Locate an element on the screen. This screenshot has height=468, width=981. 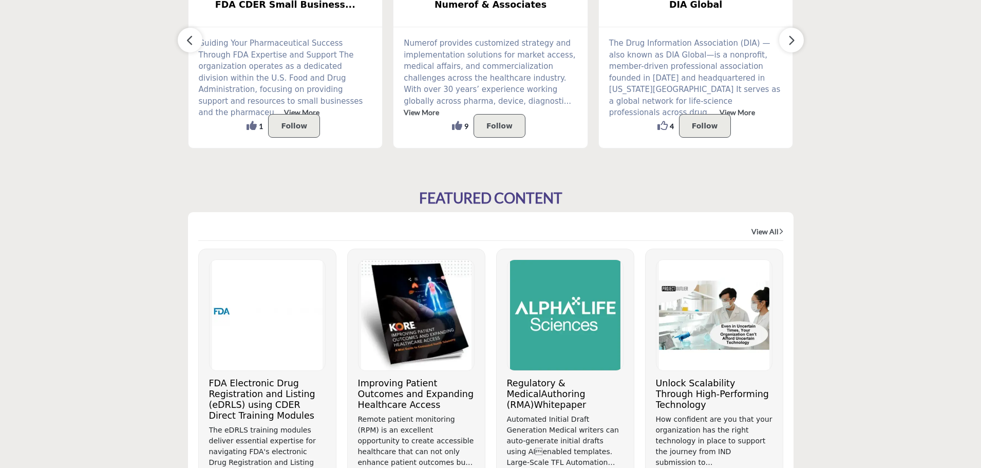
span: 4 is located at coordinates (672, 126).